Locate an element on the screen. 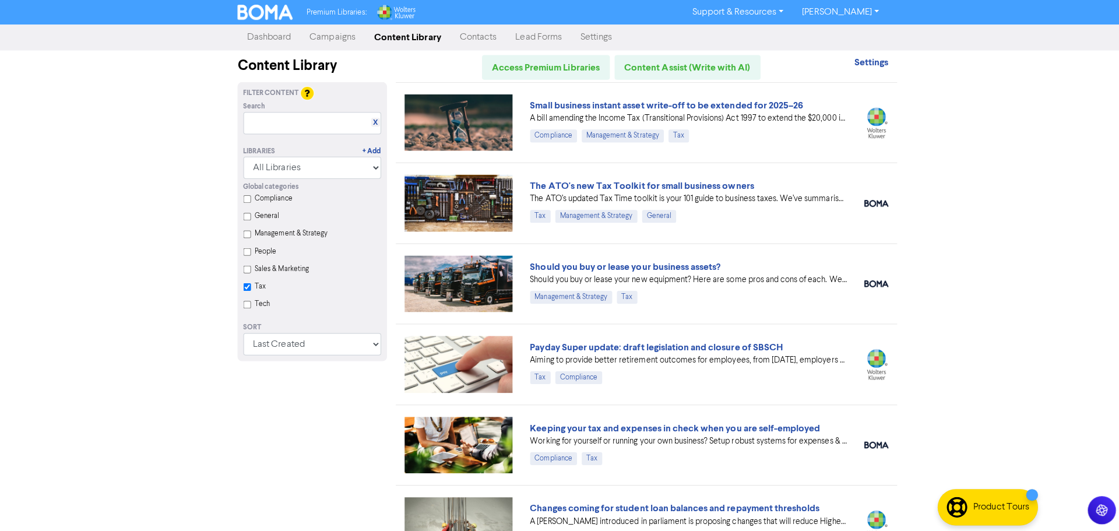 Image resolution: width=1119 pixels, height=531 pixels. label: Tech is located at coordinates (261, 303).